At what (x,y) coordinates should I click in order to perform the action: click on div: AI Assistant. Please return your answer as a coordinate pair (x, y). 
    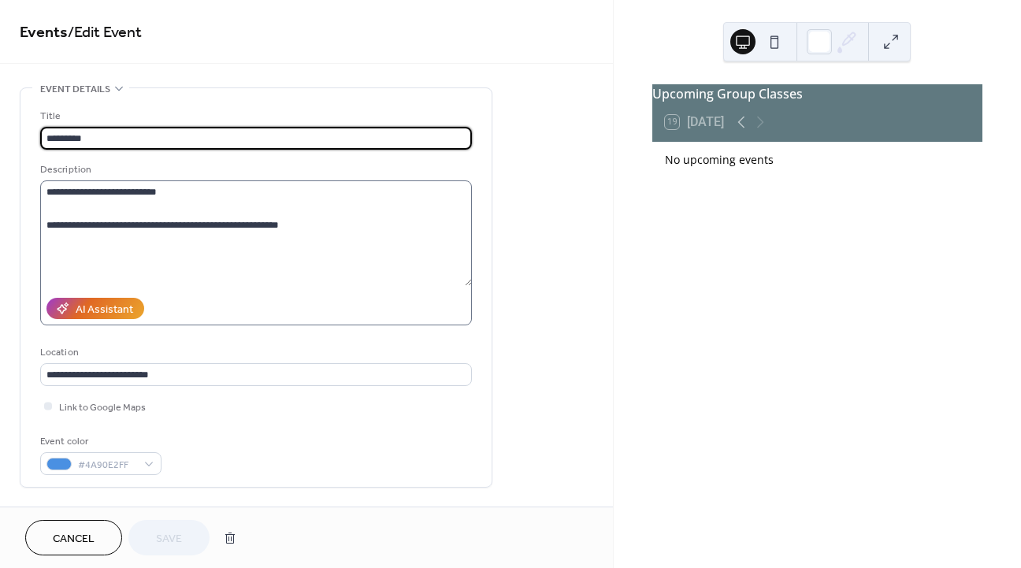
    Looking at the image, I should click on (104, 309).